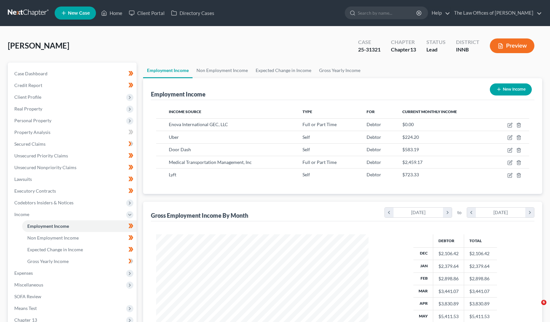 The height and width of the screenshot is (322, 550). What do you see at coordinates (180, 149) in the screenshot?
I see `span: Door Dash` at bounding box center [180, 149].